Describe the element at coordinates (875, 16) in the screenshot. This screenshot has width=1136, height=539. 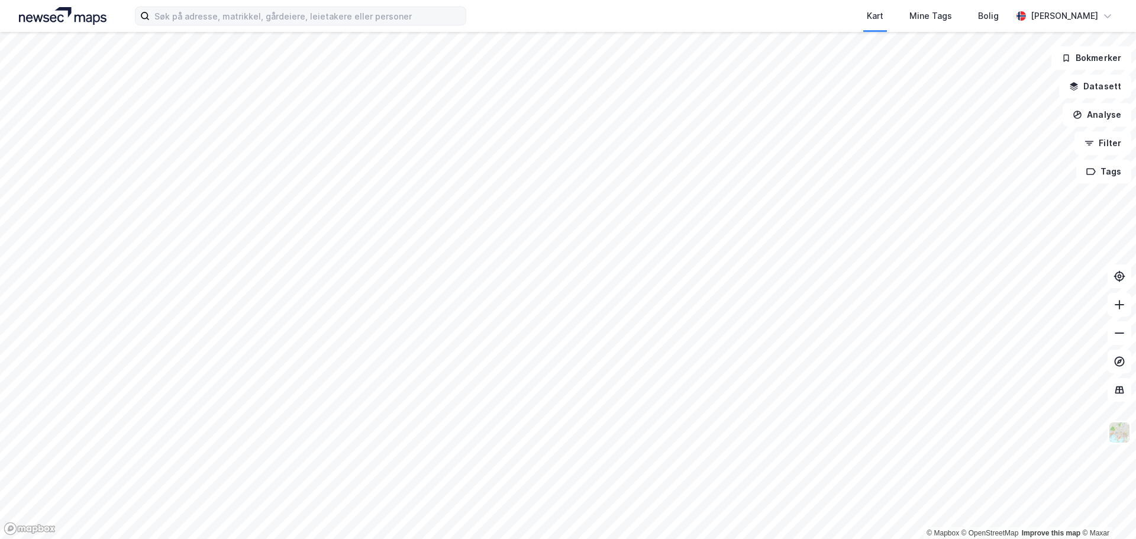
I see `div: Kart` at that location.